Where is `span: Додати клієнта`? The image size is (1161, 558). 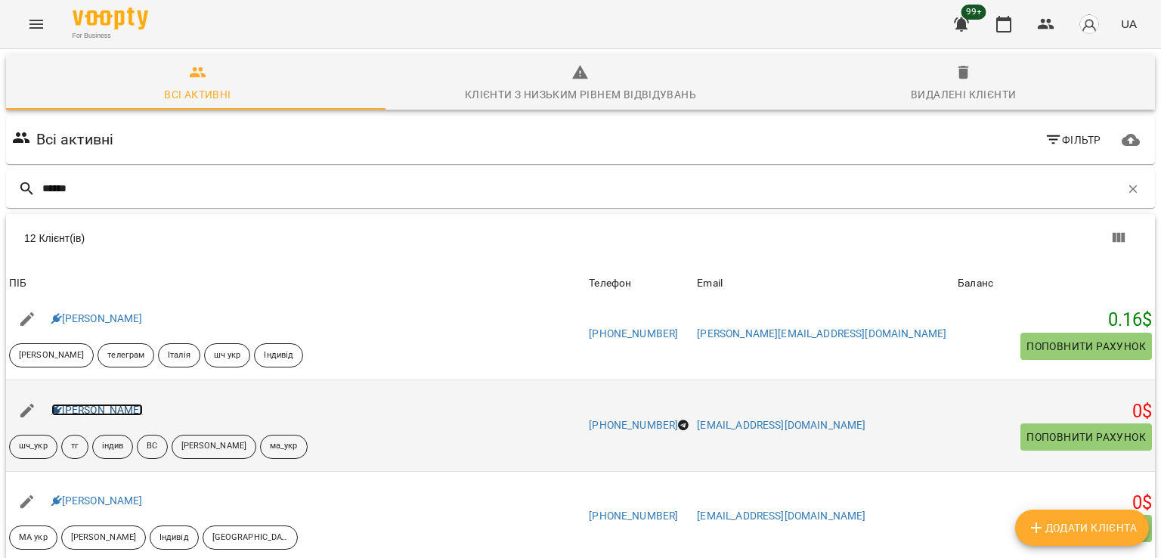
span: Додати клієнта is located at coordinates (1081, 527).